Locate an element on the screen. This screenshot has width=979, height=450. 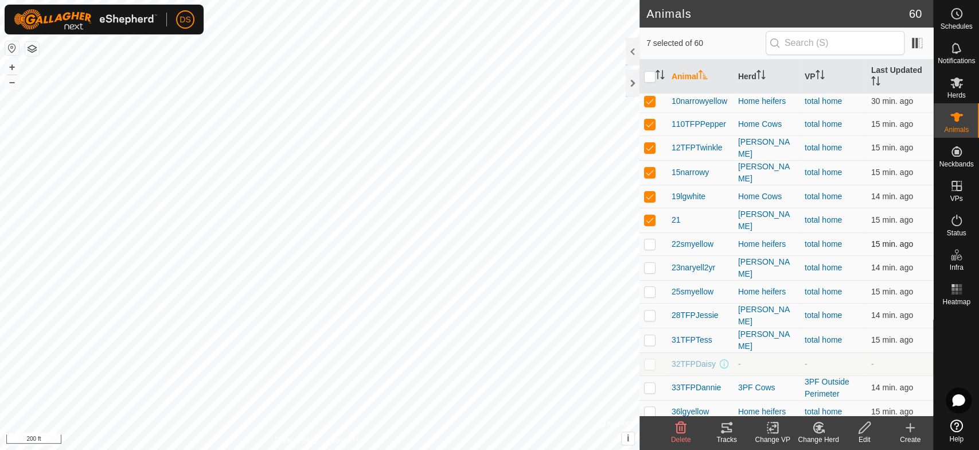
span: Notifications is located at coordinates (956, 61).